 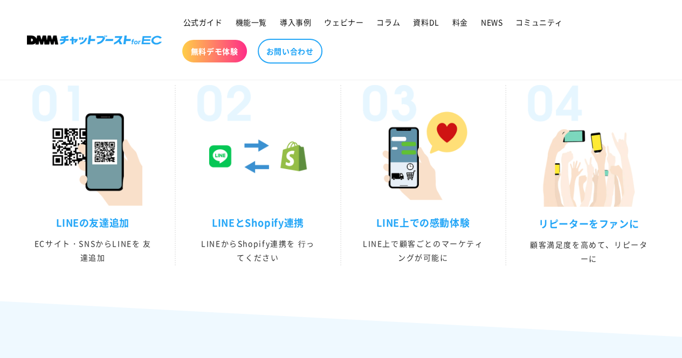 What do you see at coordinates (426, 22) in the screenshot?
I see `a: 資料DL` at bounding box center [426, 22].